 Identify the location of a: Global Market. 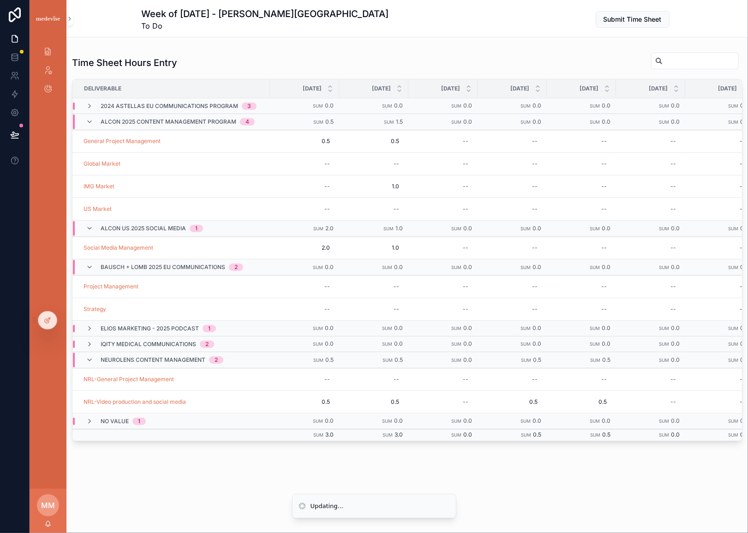
(102, 164).